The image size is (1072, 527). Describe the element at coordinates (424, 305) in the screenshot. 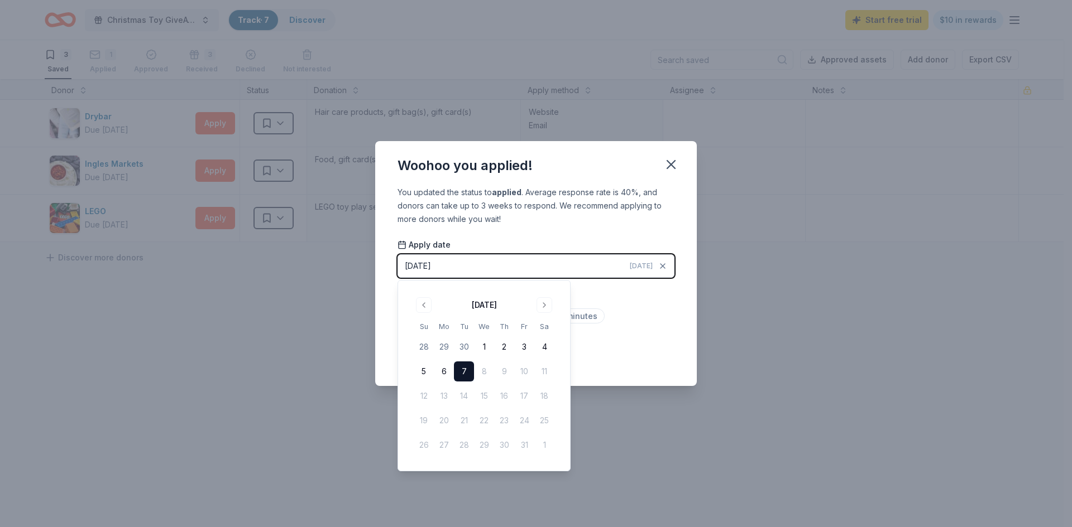

I see `button: Go to previous month` at that location.